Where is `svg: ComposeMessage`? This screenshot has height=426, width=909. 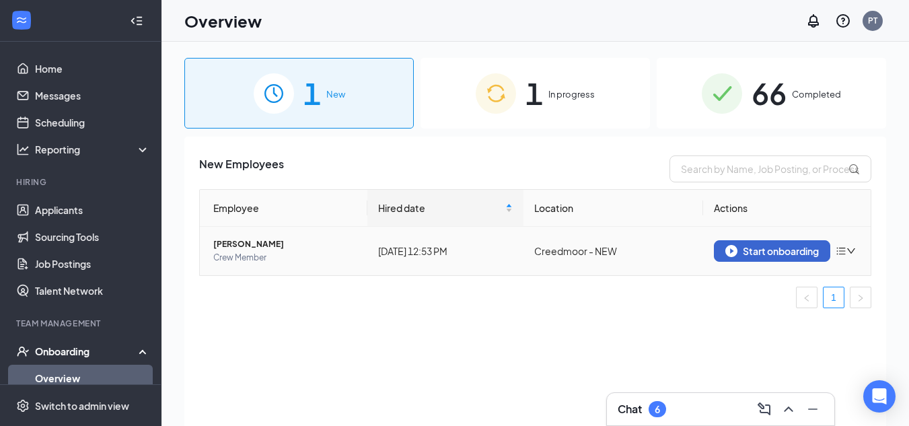
svg: ComposeMessage is located at coordinates (764, 409).